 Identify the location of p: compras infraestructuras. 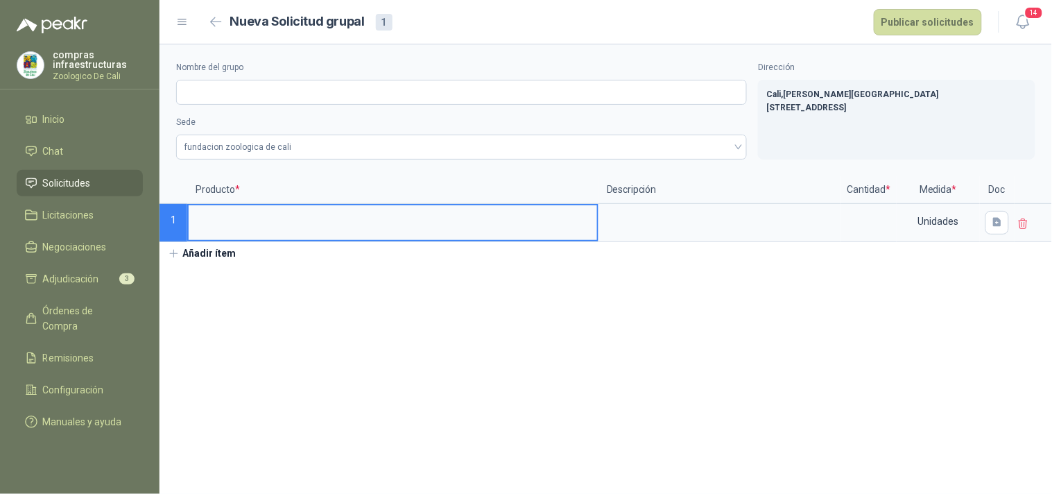
(98, 60).